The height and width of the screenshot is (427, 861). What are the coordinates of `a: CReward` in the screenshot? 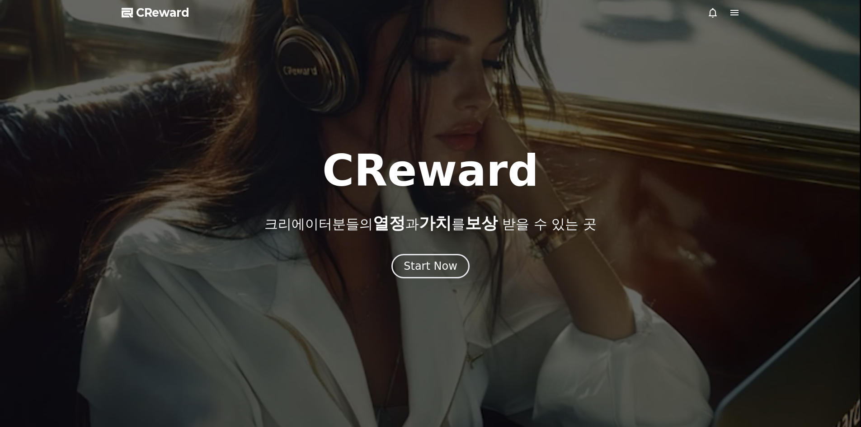 It's located at (155, 13).